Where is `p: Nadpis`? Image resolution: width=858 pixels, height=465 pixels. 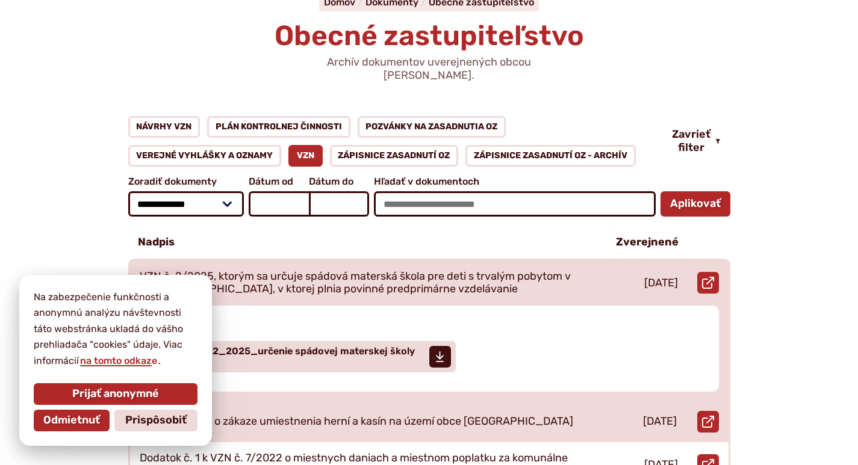 p: Nadpis is located at coordinates (156, 243).